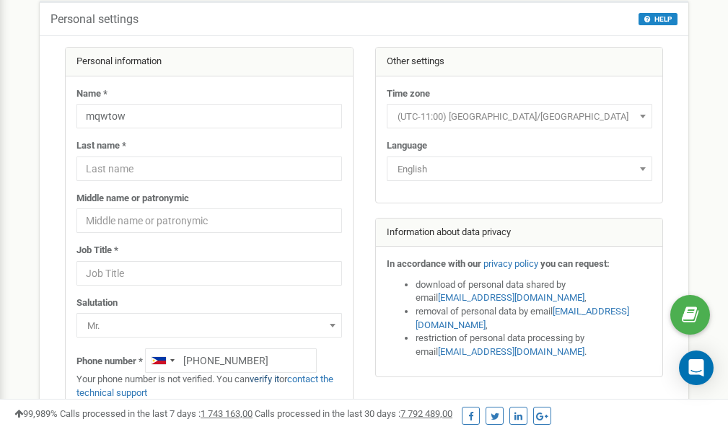 This screenshot has width=728, height=432. I want to click on u: 7 792 489,00, so click(426, 413).